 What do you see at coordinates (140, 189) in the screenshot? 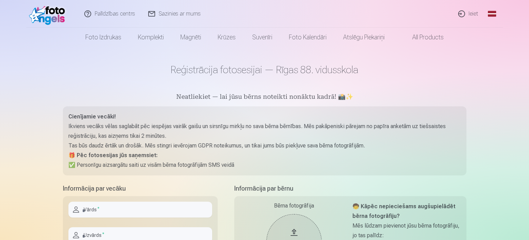
I see `h5: Informācija par vecāku` at bounding box center [140, 189].